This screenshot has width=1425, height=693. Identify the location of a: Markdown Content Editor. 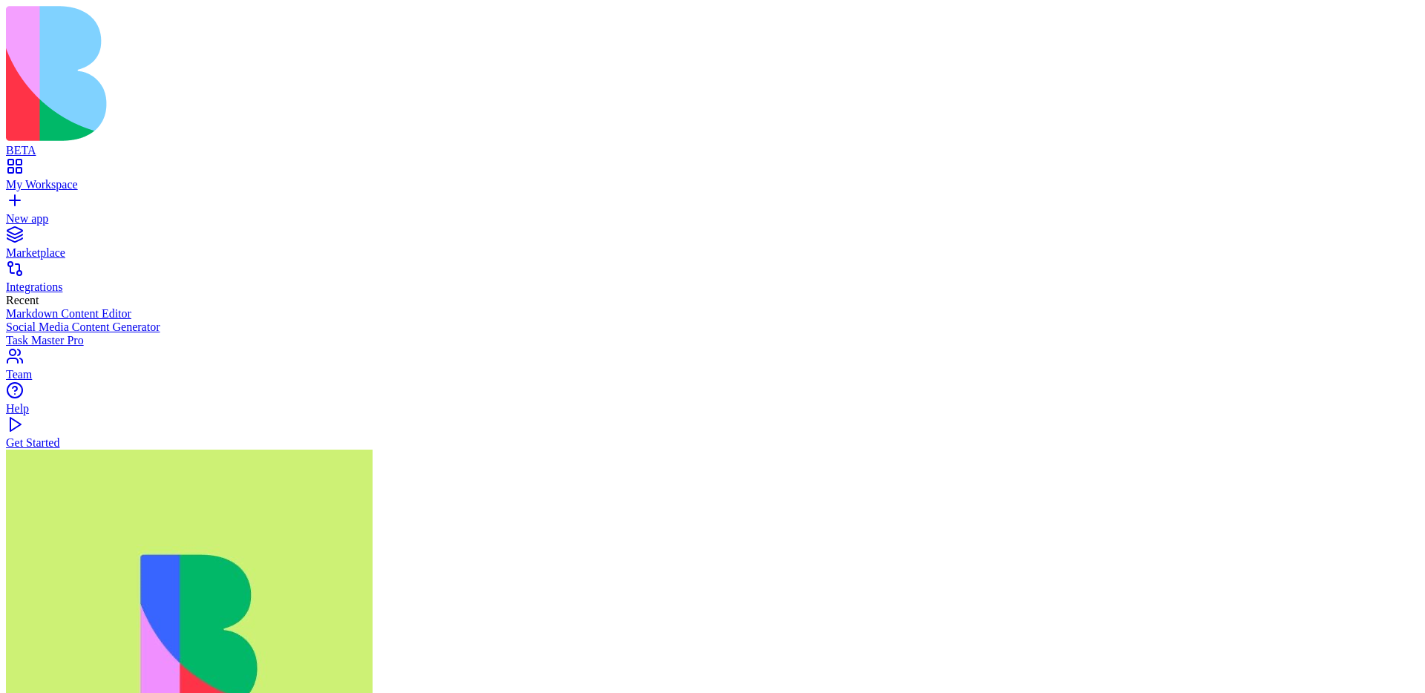
(712, 314).